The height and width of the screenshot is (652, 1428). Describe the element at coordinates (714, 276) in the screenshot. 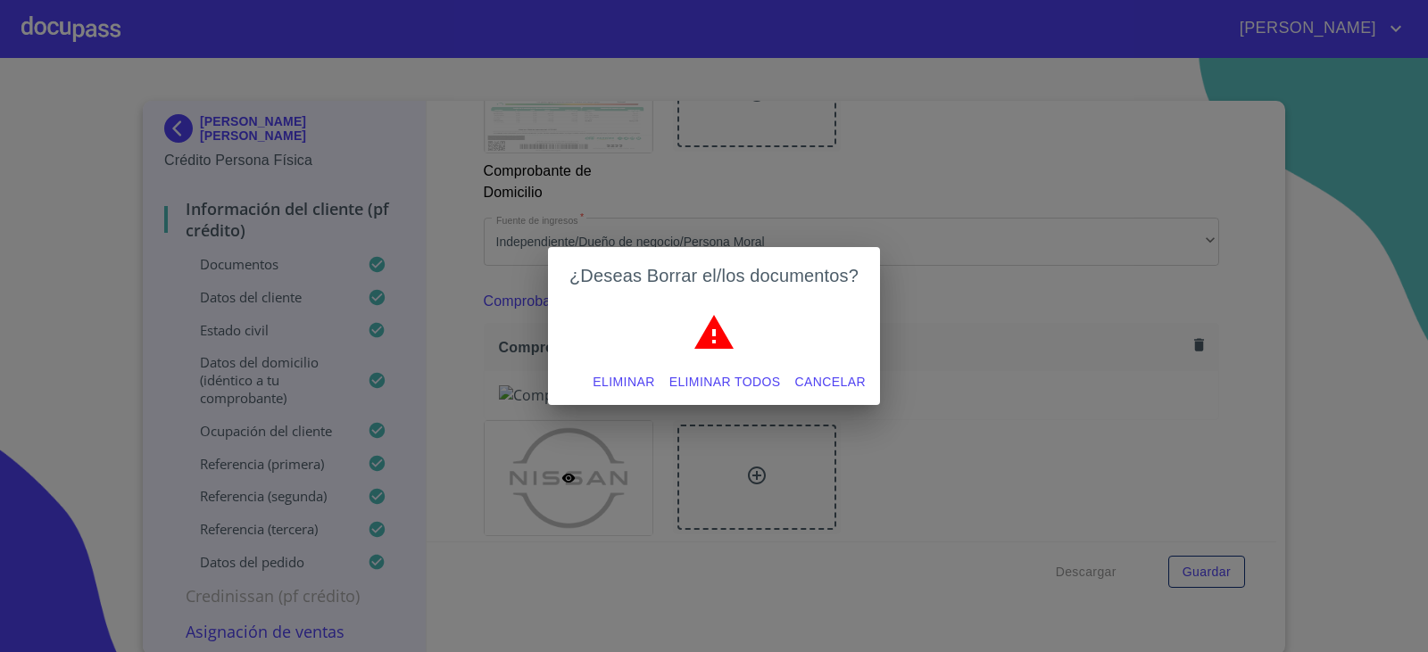

I see `h2: ¿Deseas Borrar el/los documentos?` at that location.